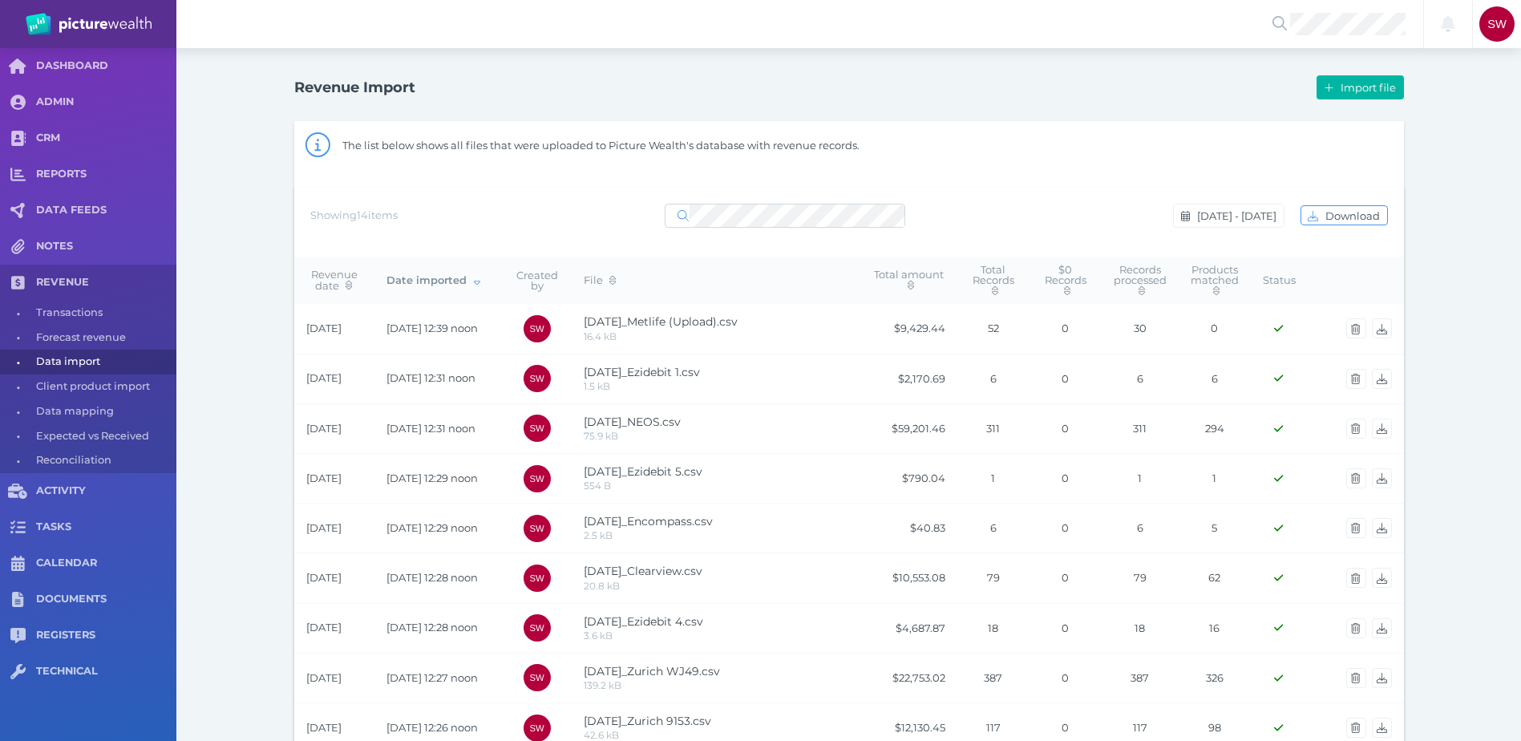 This screenshot has height=741, width=1521. Describe the element at coordinates (106, 671) in the screenshot. I see `span: TECHNICAL` at that location.